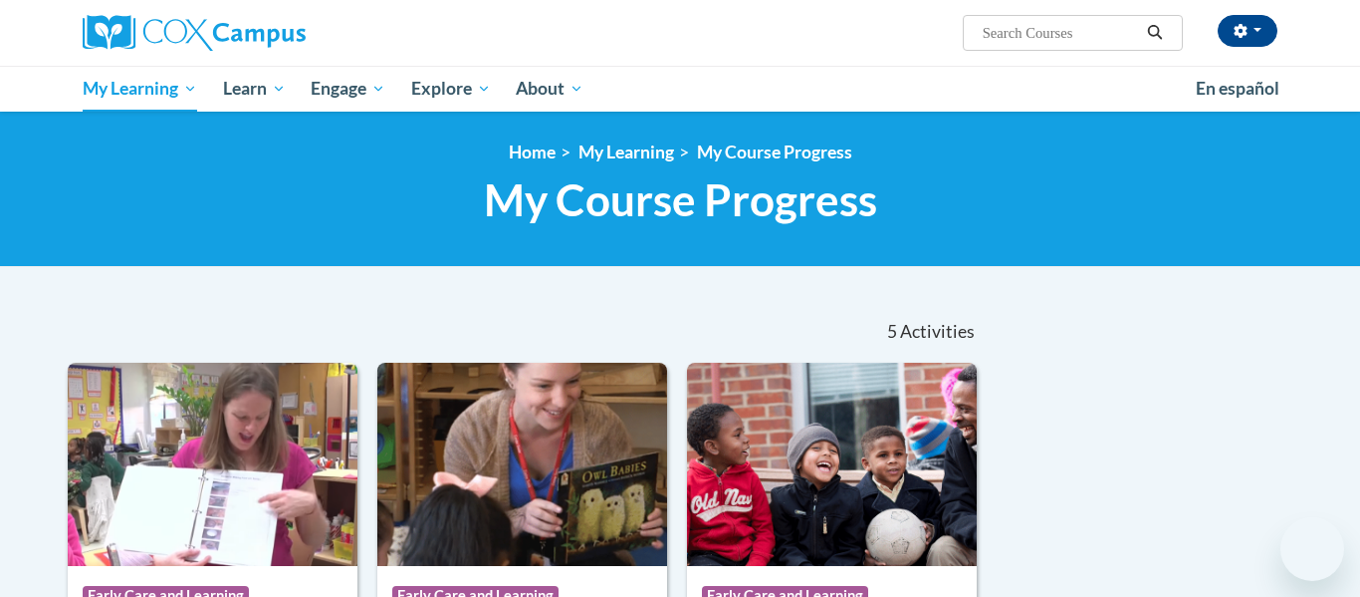  I want to click on span: My Learning, so click(139, 89).